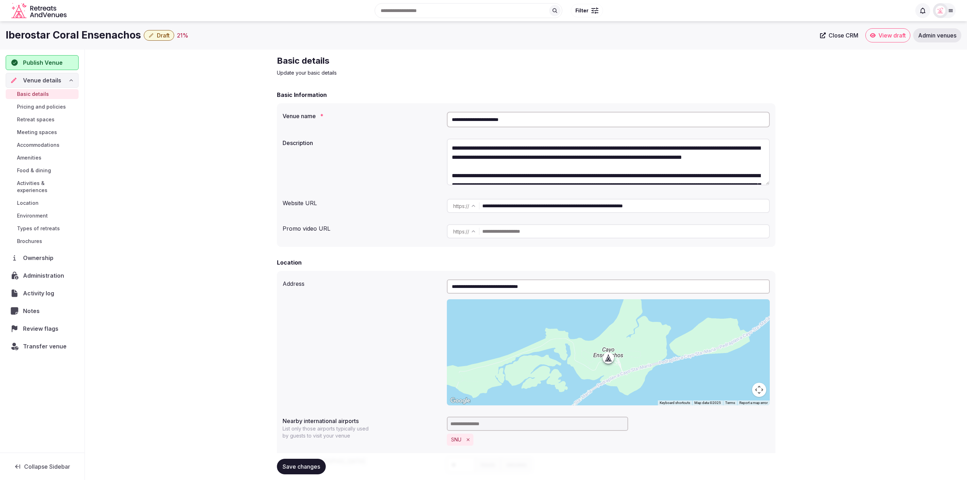  I want to click on span: Pricing and policies, so click(41, 107).